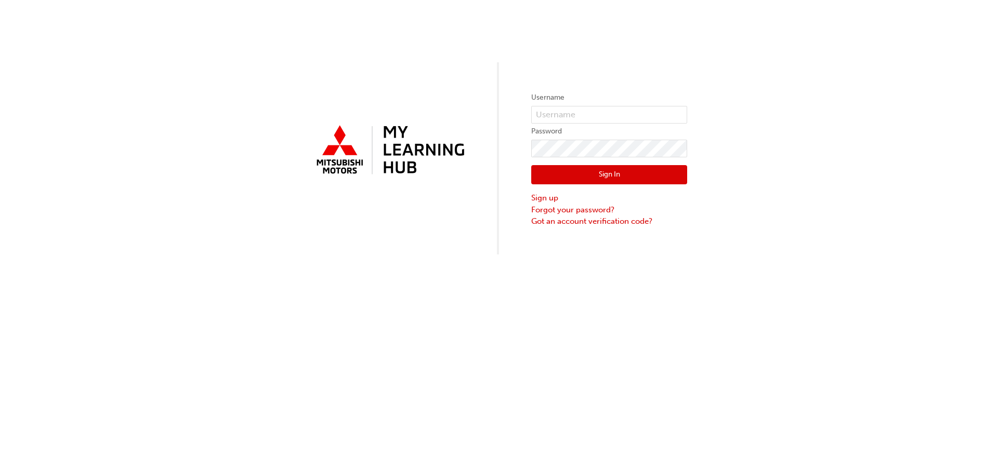 The width and height of the screenshot is (998, 473). I want to click on input: Username, so click(609, 115).